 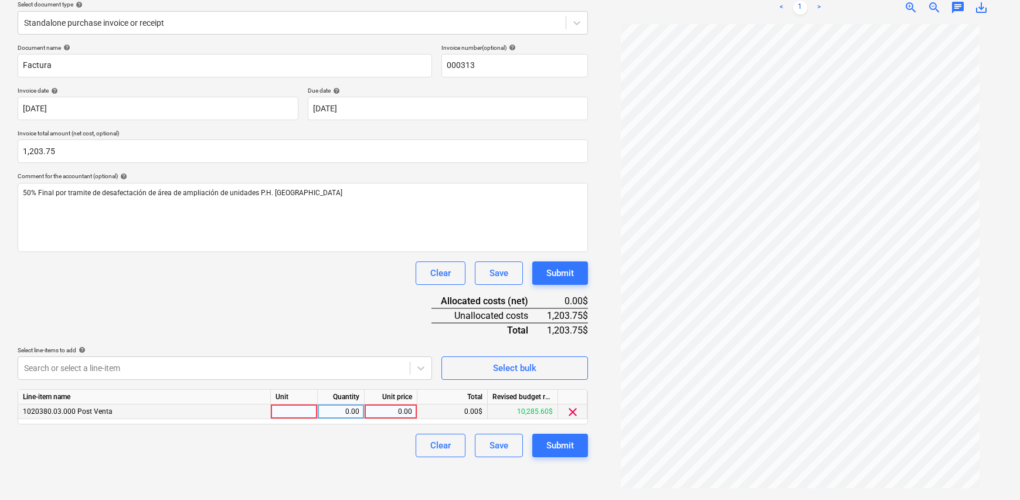 I want to click on span: 1020380.03.000 Post Venta, so click(x=67, y=412).